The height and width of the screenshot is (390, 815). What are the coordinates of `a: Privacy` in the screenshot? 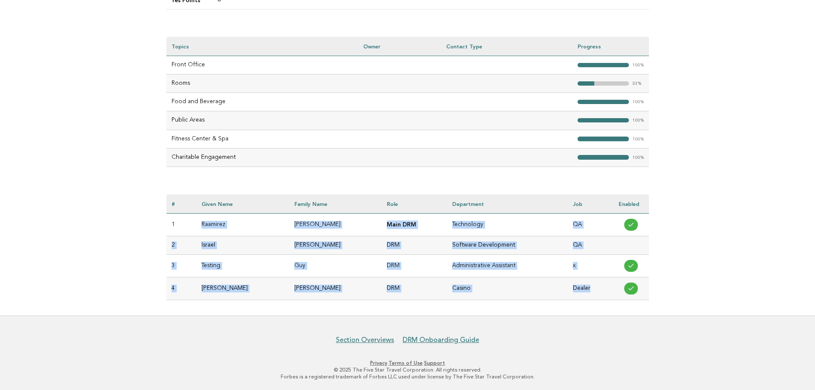 It's located at (379, 363).